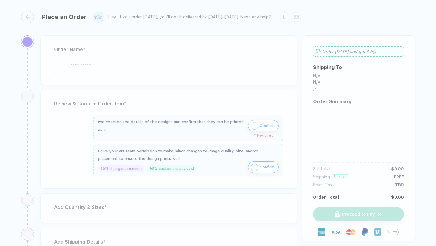  Describe the element at coordinates (326, 197) in the screenshot. I see `div: Order Total` at that location.